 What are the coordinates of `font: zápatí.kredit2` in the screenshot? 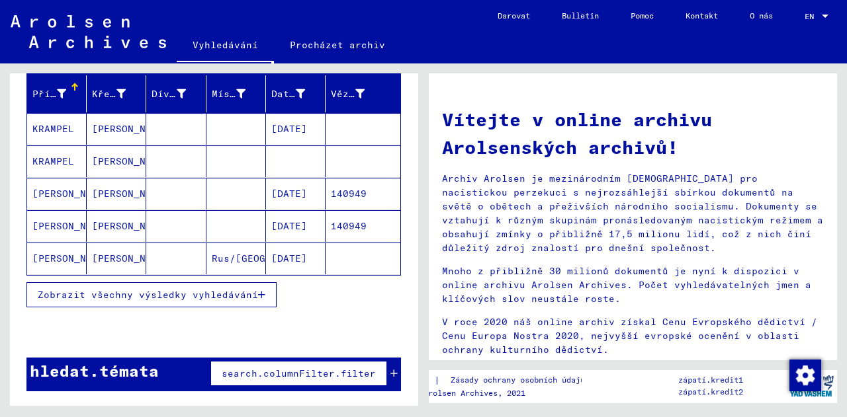 It's located at (710, 392).